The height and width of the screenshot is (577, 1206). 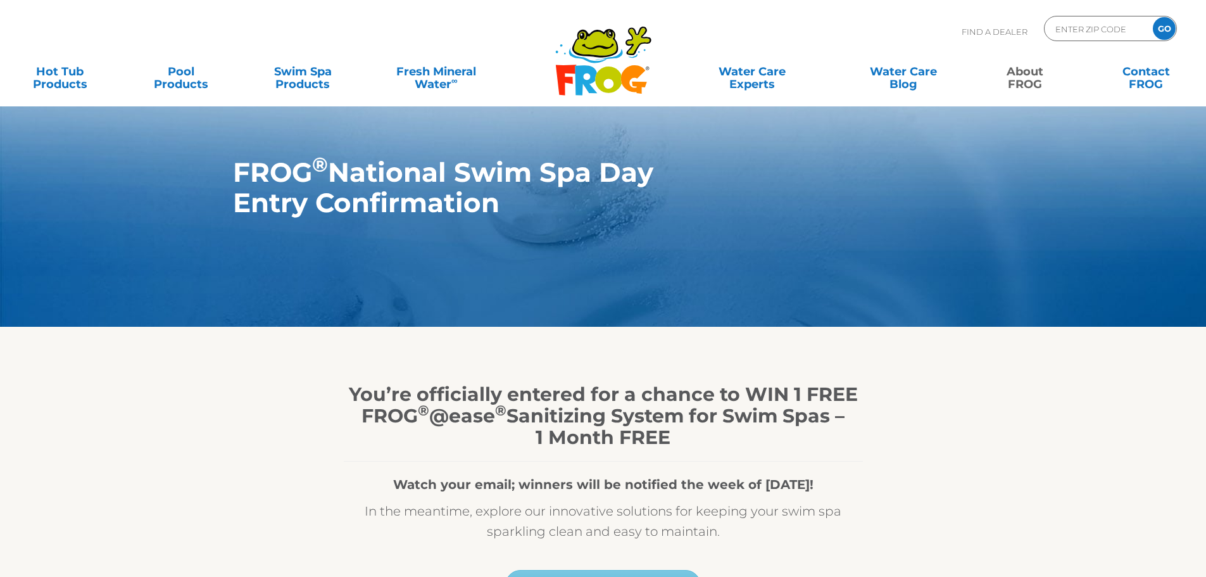 I want to click on p: Find A Dealer, so click(x=995, y=32).